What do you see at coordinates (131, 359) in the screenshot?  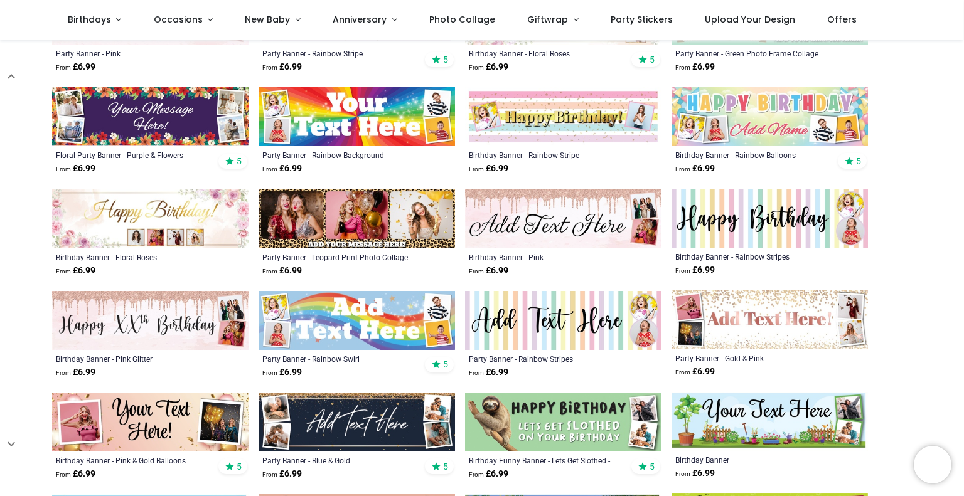 I see `a: Birthday Banner - Pink Glitter` at bounding box center [131, 359].